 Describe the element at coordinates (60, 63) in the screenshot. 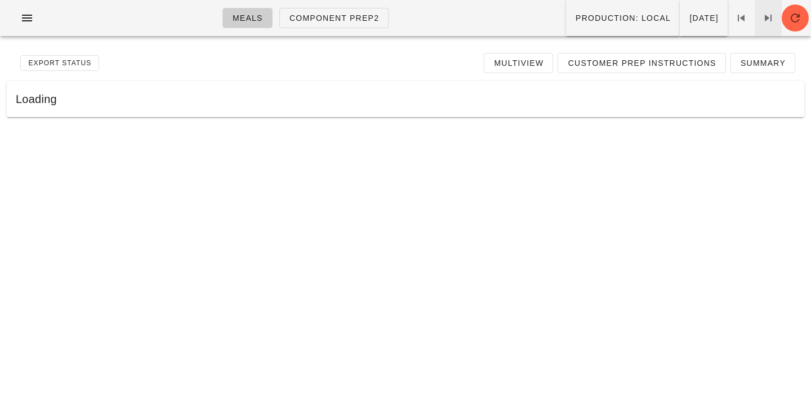

I see `button: Export Status` at that location.